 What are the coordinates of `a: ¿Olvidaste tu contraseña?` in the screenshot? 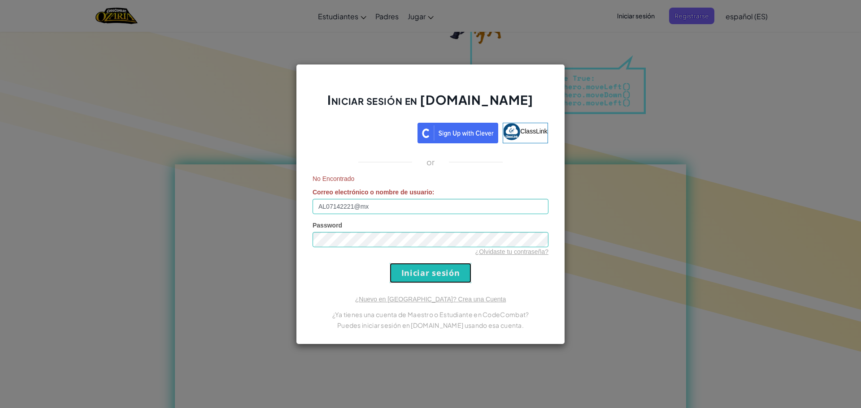 It's located at (511, 252).